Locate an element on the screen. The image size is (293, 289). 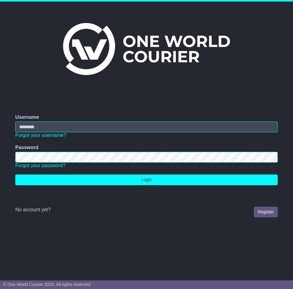
a: Forgot your password? is located at coordinates (40, 165).